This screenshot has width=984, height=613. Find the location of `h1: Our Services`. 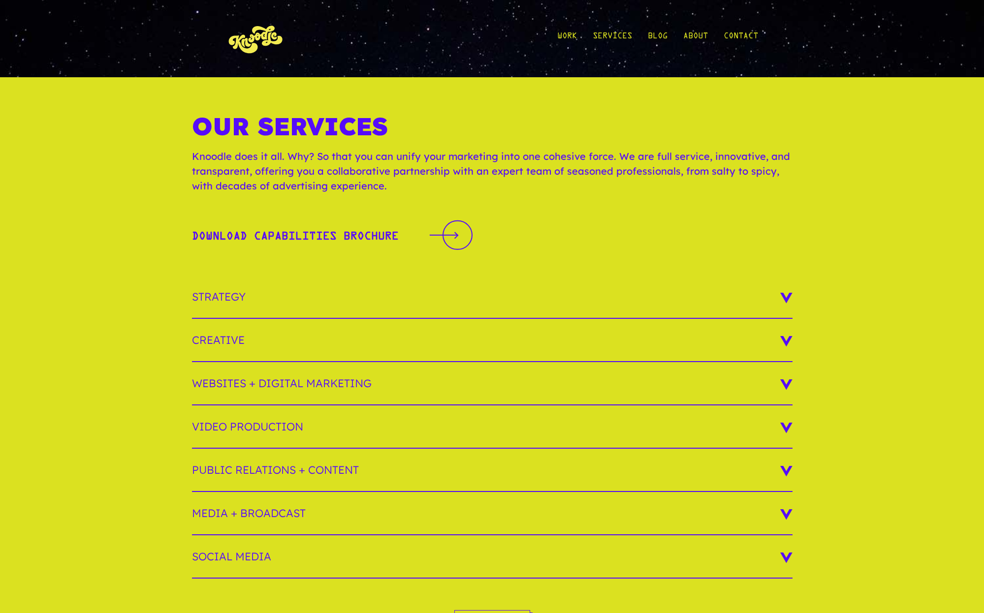

h1: Our Services is located at coordinates (492, 130).